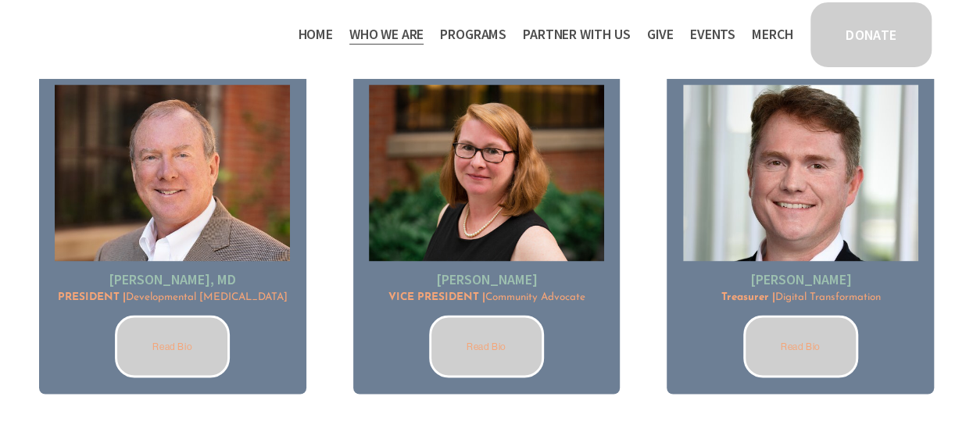 The width and height of the screenshot is (973, 425). What do you see at coordinates (316, 34) in the screenshot?
I see `a: Home` at bounding box center [316, 34].